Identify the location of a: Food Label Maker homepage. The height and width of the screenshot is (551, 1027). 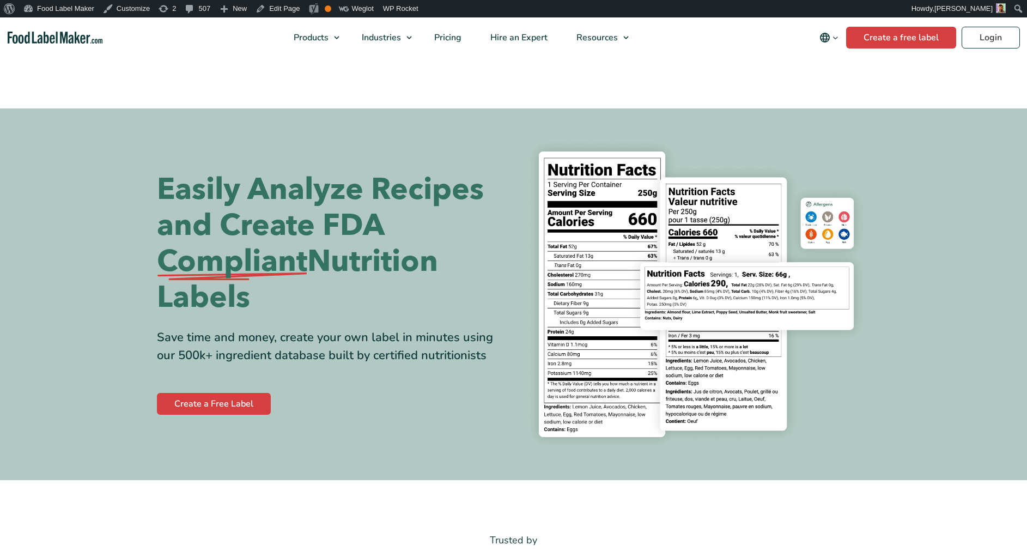
(55, 38).